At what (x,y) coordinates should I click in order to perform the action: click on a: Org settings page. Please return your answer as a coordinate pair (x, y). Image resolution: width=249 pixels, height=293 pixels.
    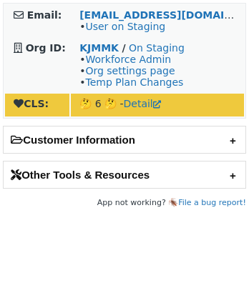
    Looking at the image, I should click on (129, 71).